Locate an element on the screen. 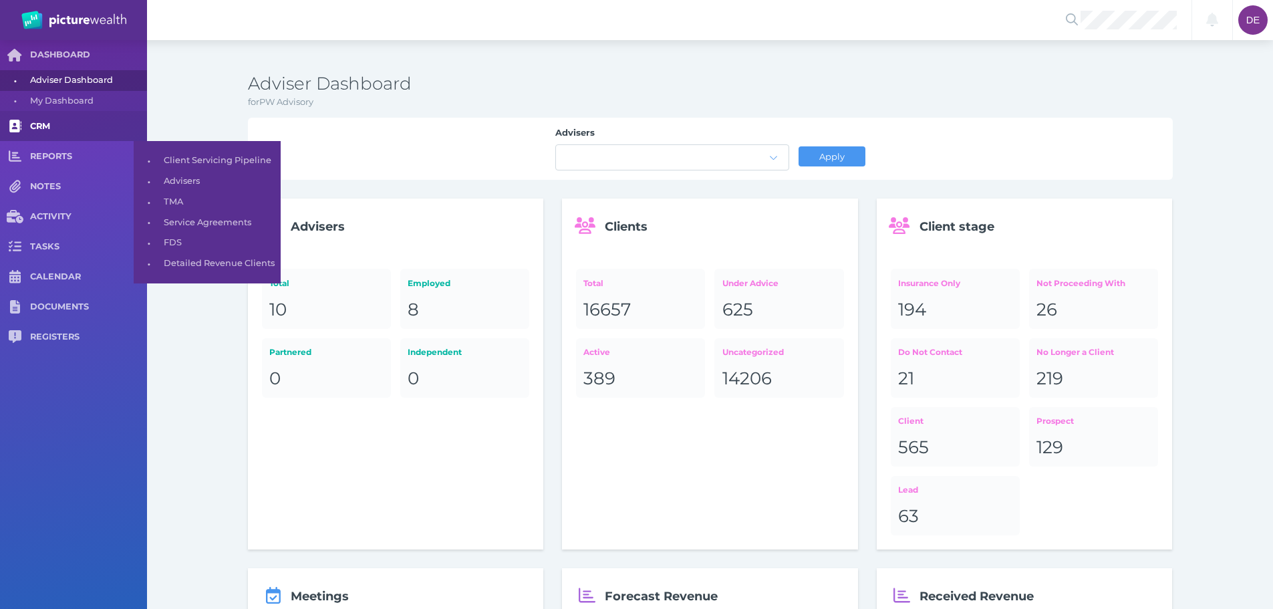 The image size is (1273, 609). span: ACTIVITY is located at coordinates (88, 217).